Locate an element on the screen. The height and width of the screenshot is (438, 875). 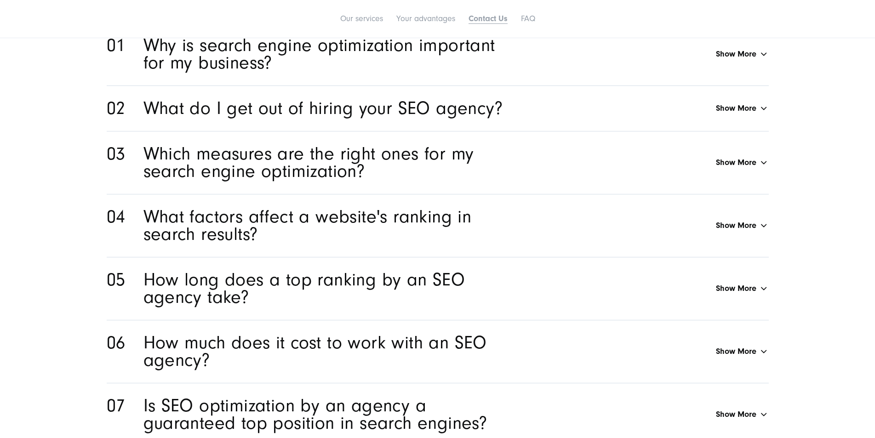
h2: How much does it cost to work with an SEO agency? is located at coordinates (331, 352).